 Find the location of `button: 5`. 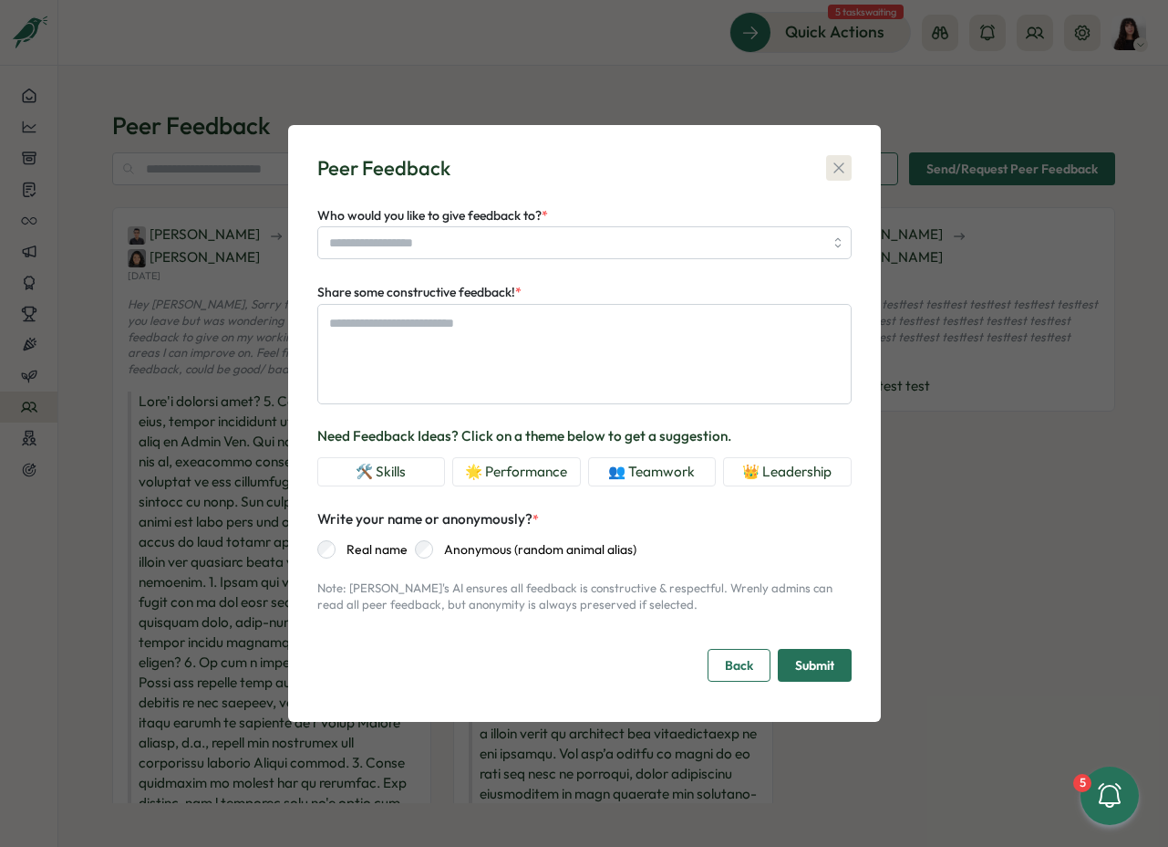

button: 5 is located at coordinates (1110, 795).